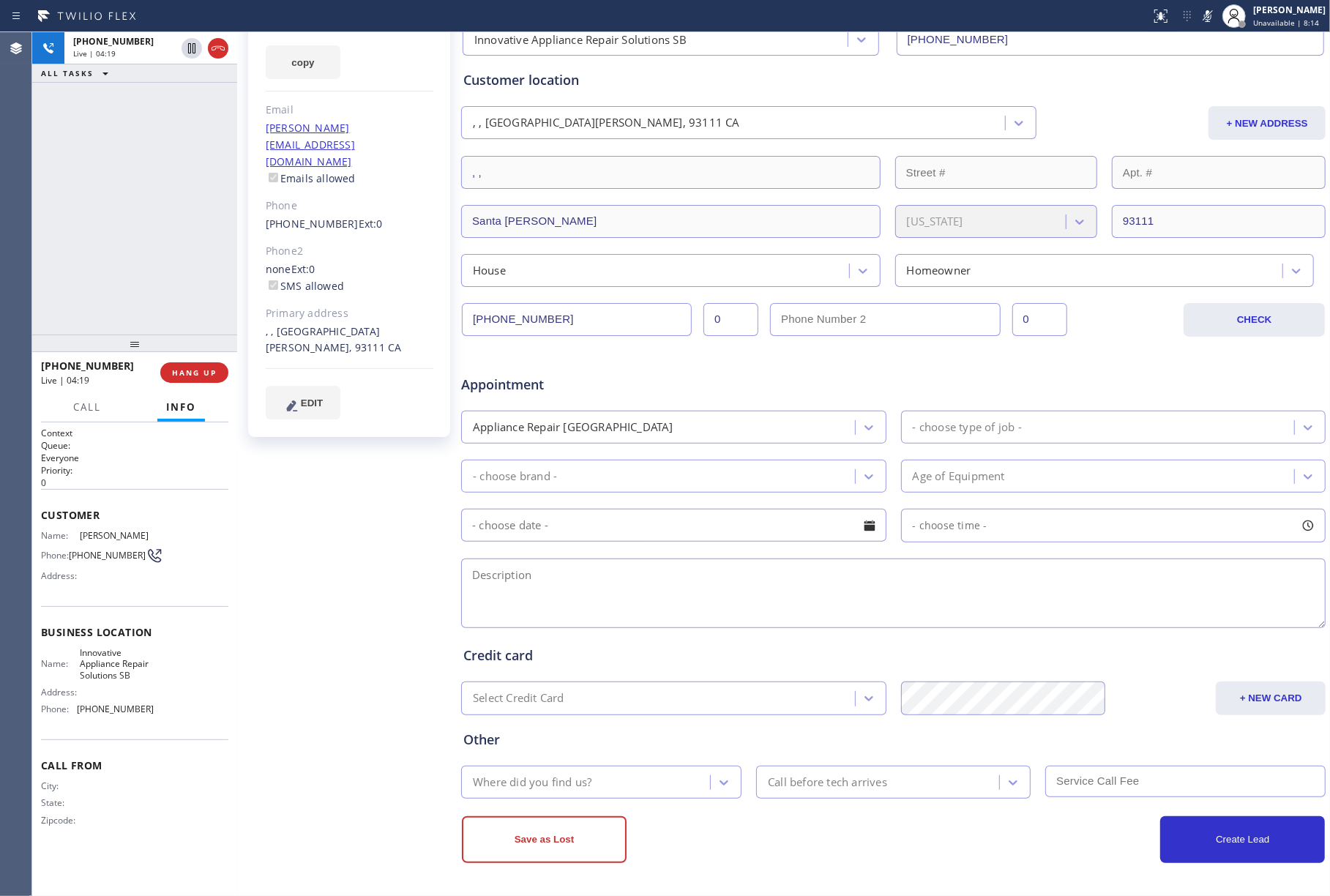  Describe the element at coordinates (60, 785) in the screenshot. I see `span: City:` at that location.